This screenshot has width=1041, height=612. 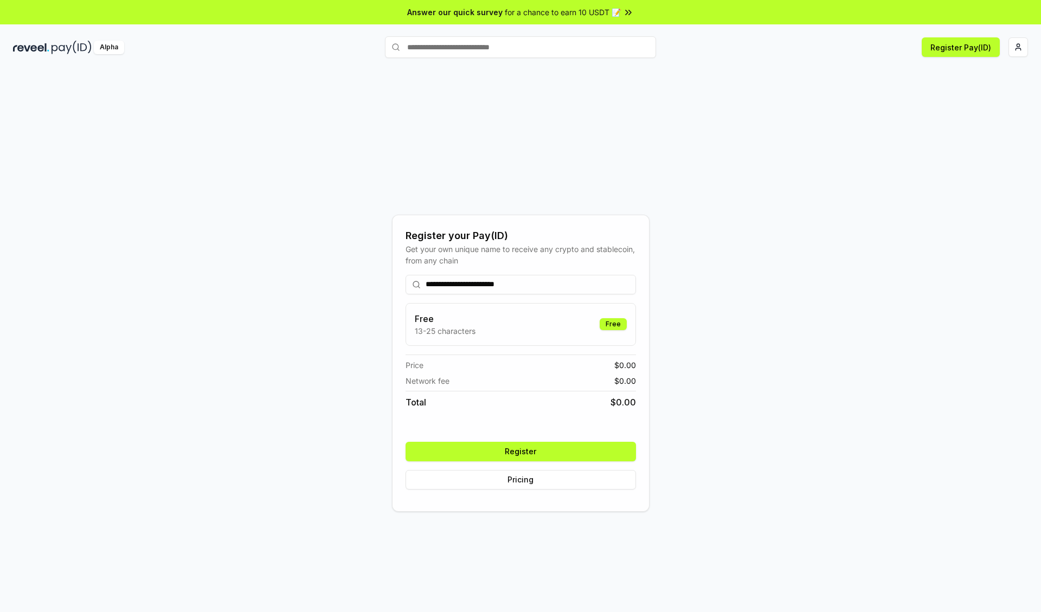 What do you see at coordinates (960, 47) in the screenshot?
I see `button: Register Pay(ID)` at bounding box center [960, 47].